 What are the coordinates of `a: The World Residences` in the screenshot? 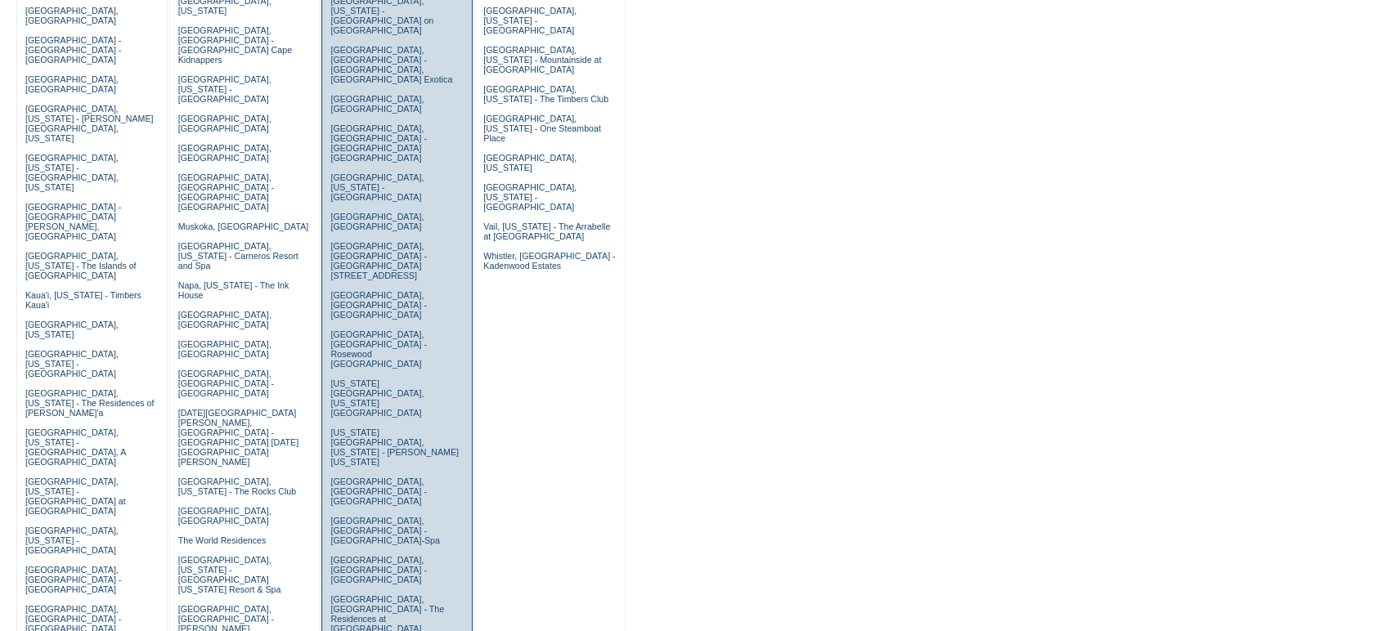 It's located at (222, 541).